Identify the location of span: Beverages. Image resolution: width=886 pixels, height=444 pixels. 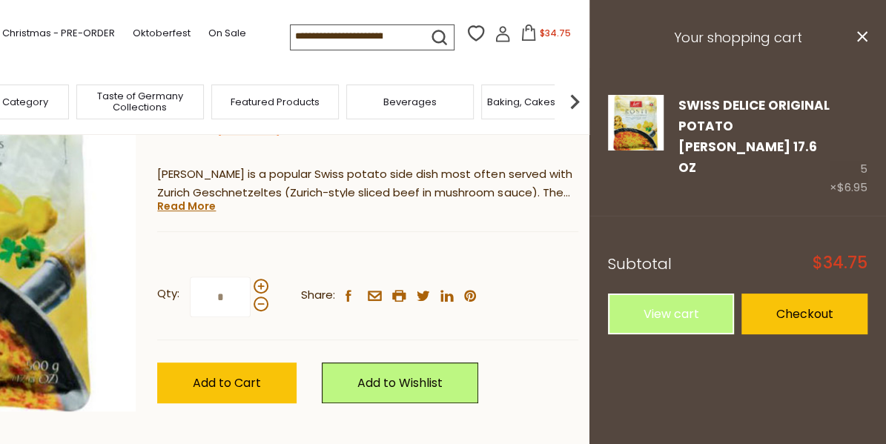
(410, 102).